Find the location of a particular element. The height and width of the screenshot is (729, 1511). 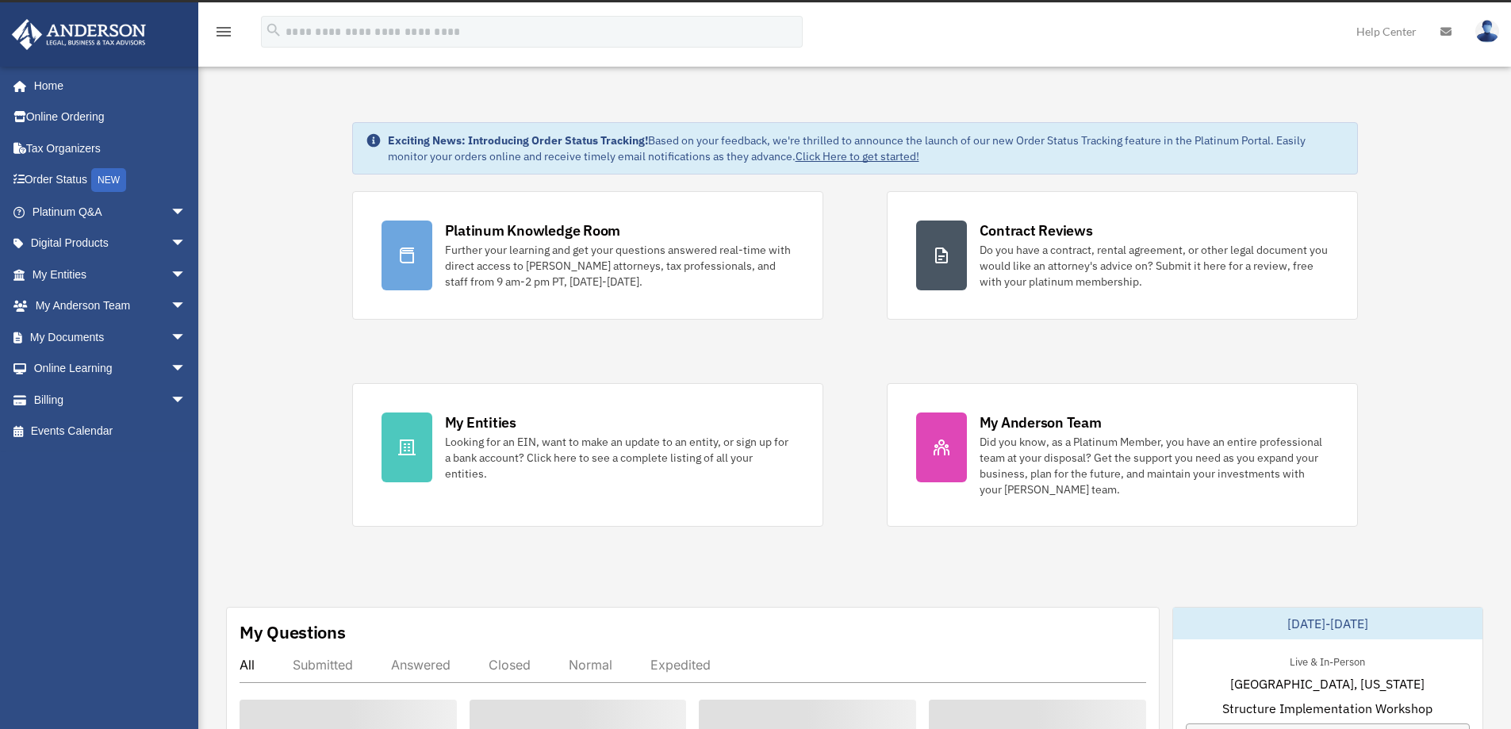

div: NEW is located at coordinates (109, 180).